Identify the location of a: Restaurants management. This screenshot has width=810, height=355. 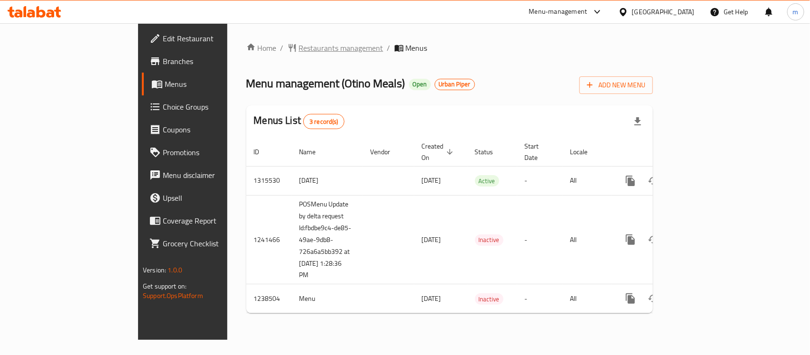
(335, 48).